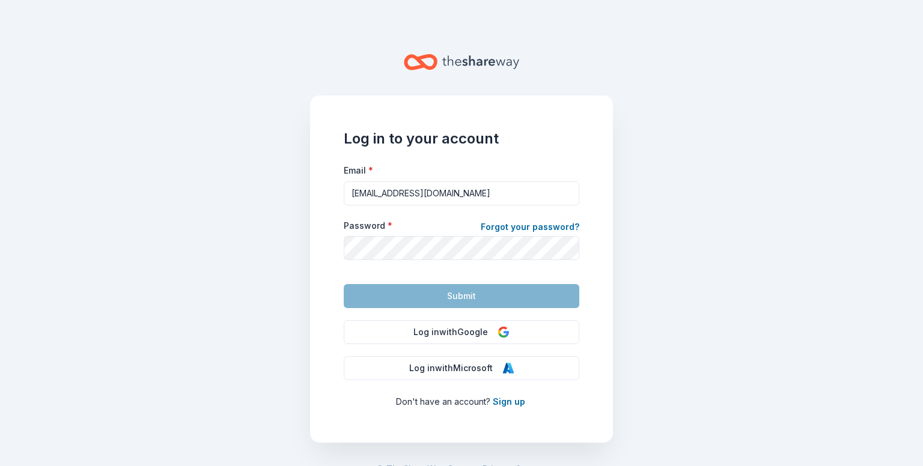 Image resolution: width=923 pixels, height=466 pixels. Describe the element at coordinates (368, 226) in the screenshot. I see `label: Password` at that location.